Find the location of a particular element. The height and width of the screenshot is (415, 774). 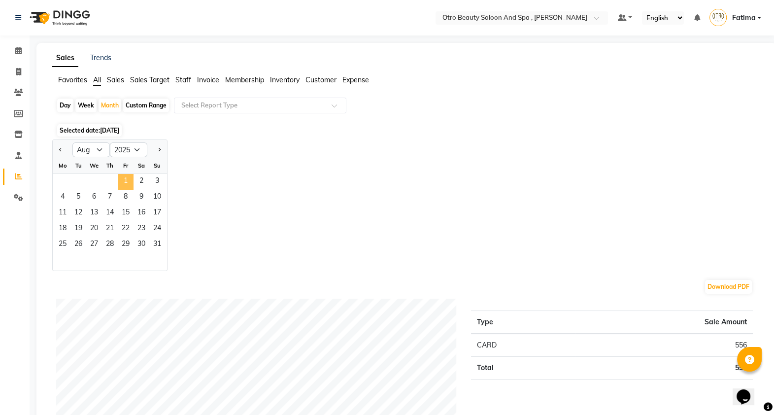

td: CARD is located at coordinates (523, 345).